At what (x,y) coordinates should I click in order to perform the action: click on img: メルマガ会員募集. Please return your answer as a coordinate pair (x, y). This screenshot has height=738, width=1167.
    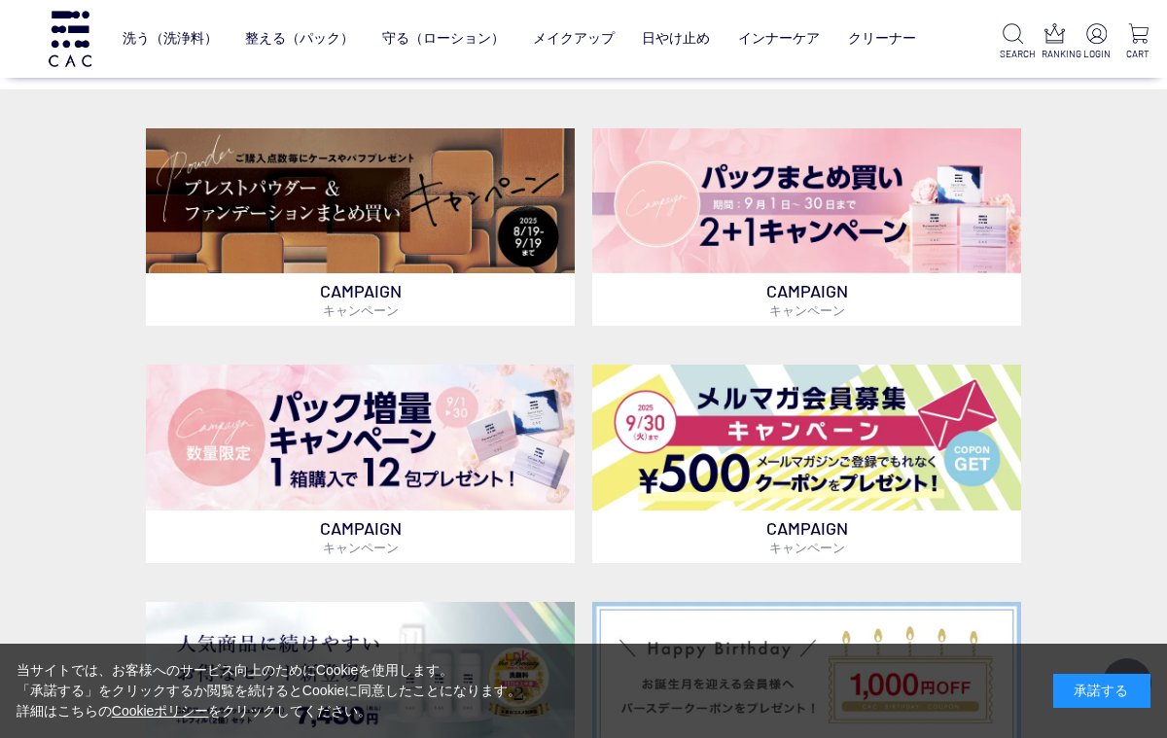
    Looking at the image, I should click on (807, 438).